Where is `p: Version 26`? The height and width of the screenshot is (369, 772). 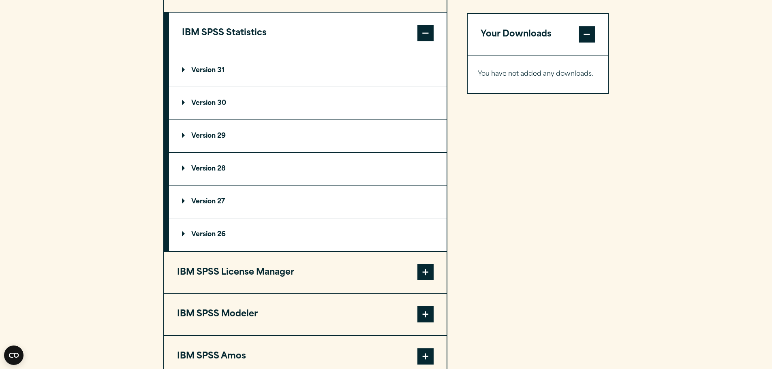
p: Version 26 is located at coordinates (204, 235).